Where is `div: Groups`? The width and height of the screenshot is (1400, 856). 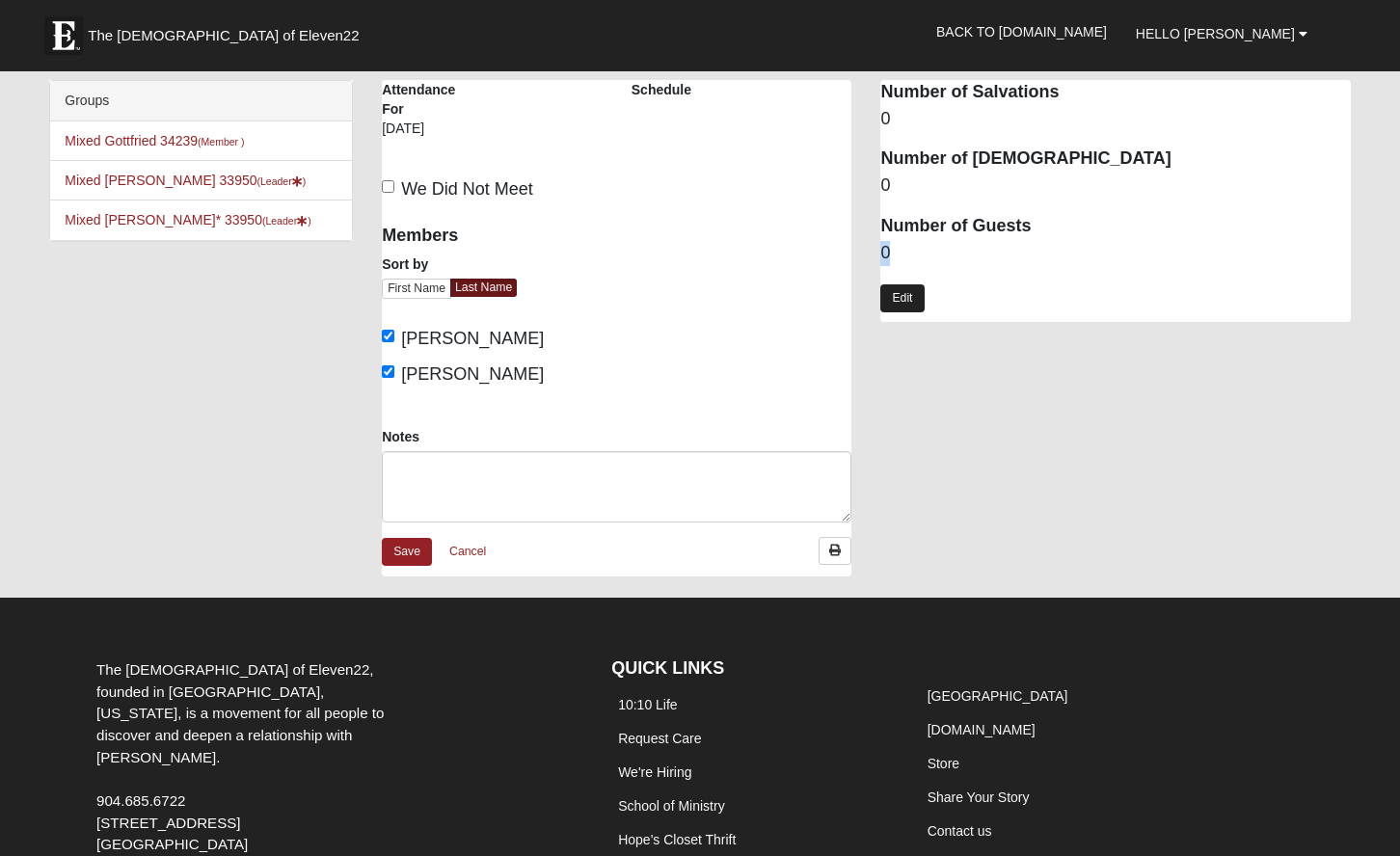
div: Groups is located at coordinates (201, 101).